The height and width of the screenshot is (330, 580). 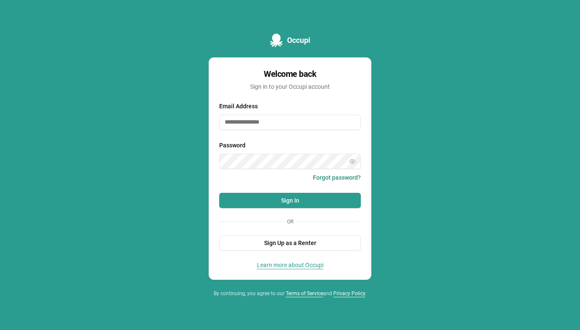 I want to click on button: Sign In, so click(x=290, y=200).